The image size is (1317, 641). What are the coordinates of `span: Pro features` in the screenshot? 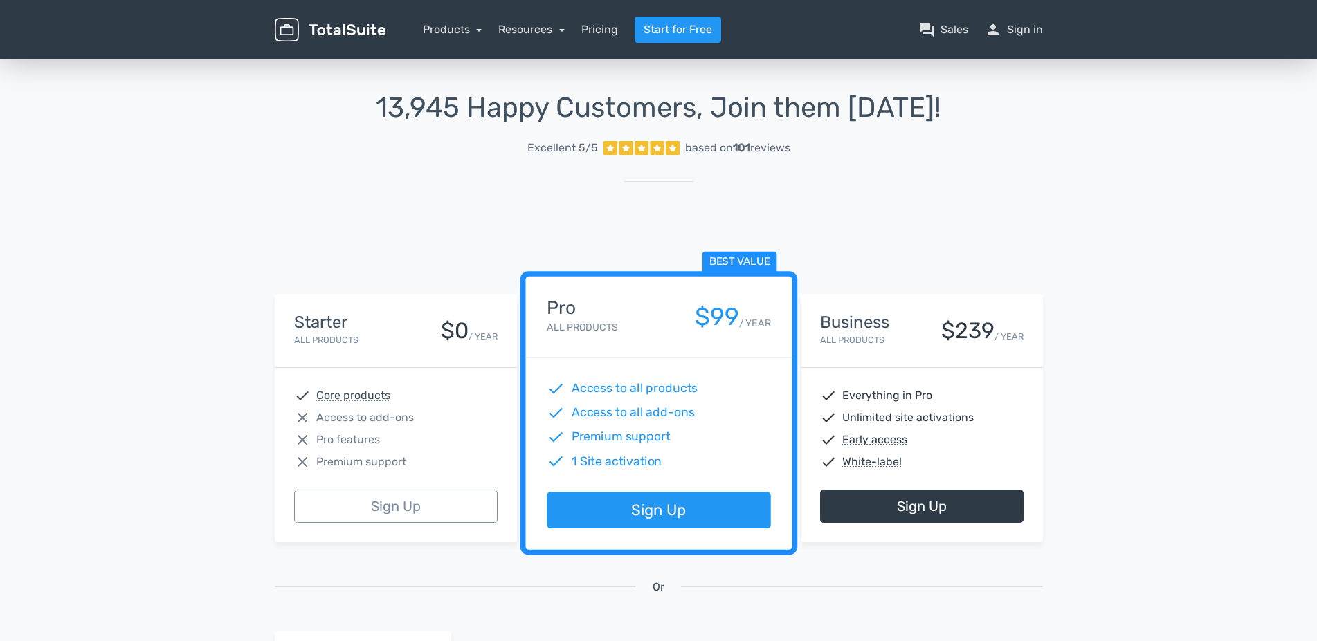 It's located at (348, 440).